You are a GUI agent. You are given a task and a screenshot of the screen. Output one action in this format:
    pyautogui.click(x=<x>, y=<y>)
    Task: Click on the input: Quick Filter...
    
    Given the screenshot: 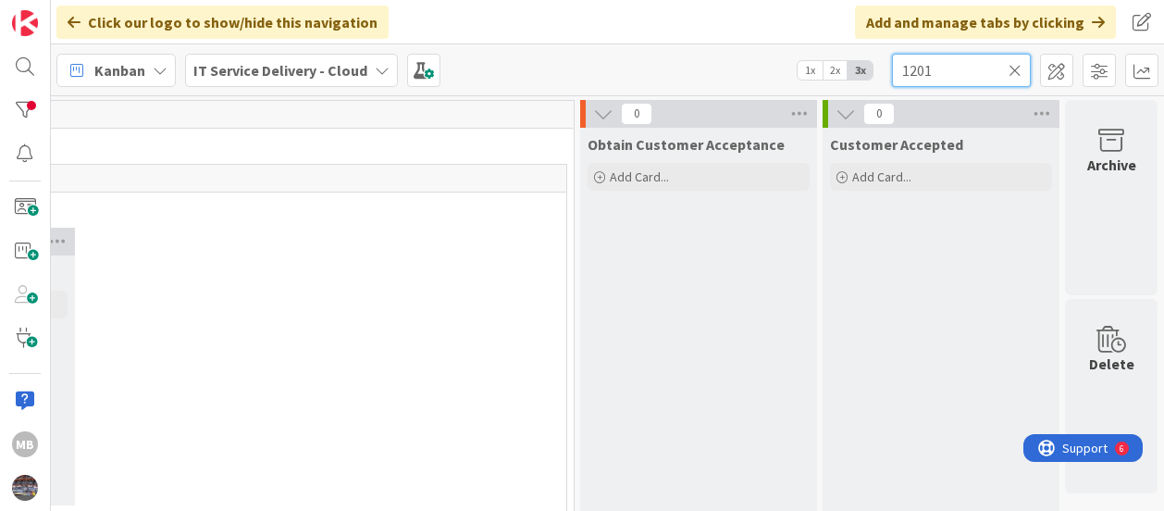 What is the action you would take?
    pyautogui.click(x=961, y=70)
    